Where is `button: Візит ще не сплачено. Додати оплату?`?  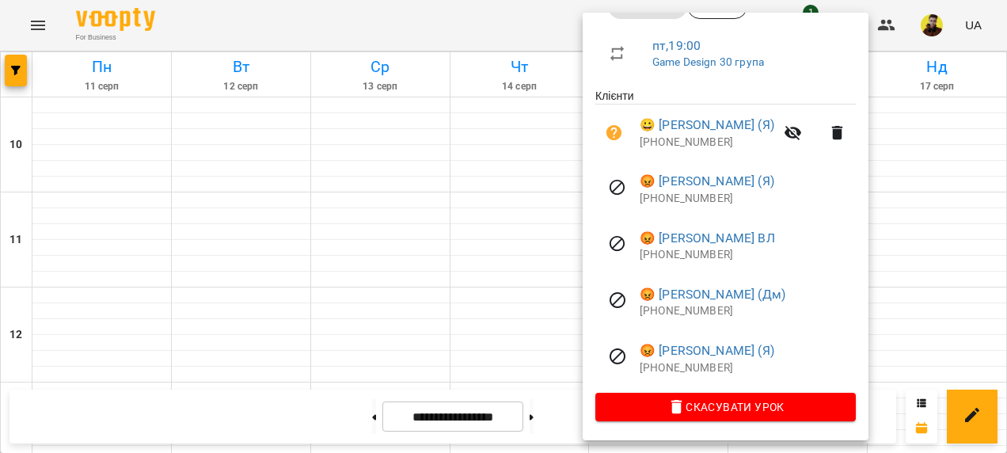
button: Візит ще не сплачено. Додати оплату? is located at coordinates (614, 133).